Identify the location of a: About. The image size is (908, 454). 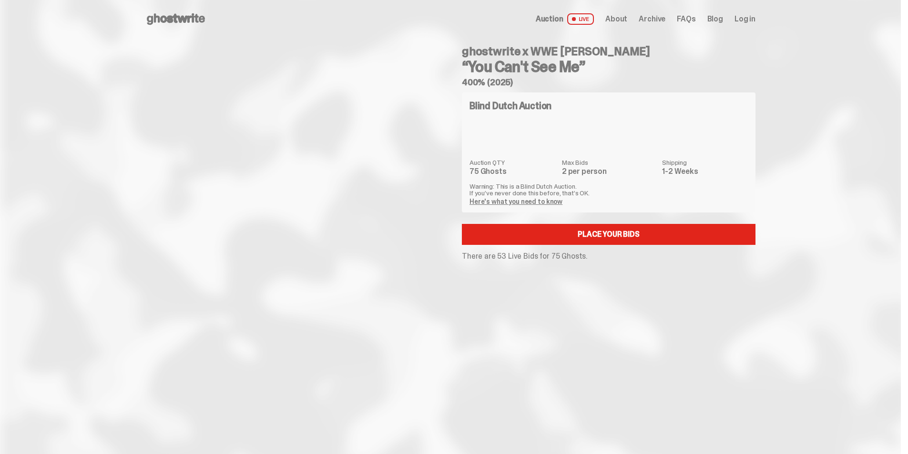
(616, 19).